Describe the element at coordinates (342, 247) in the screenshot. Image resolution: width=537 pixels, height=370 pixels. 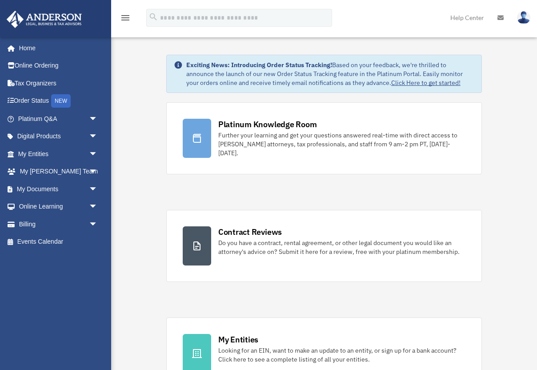
I see `div: Do you have a contract, rental agreement, or other legal document you would like an attorney's ad...` at that location.